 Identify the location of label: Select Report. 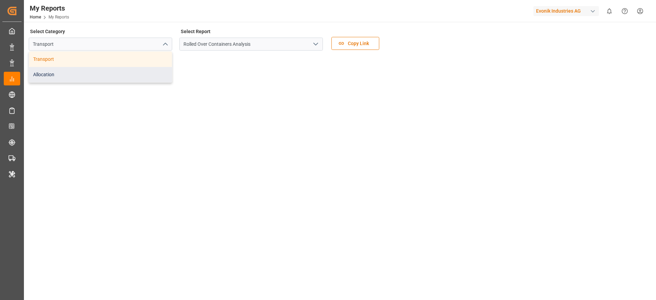
(195, 31).